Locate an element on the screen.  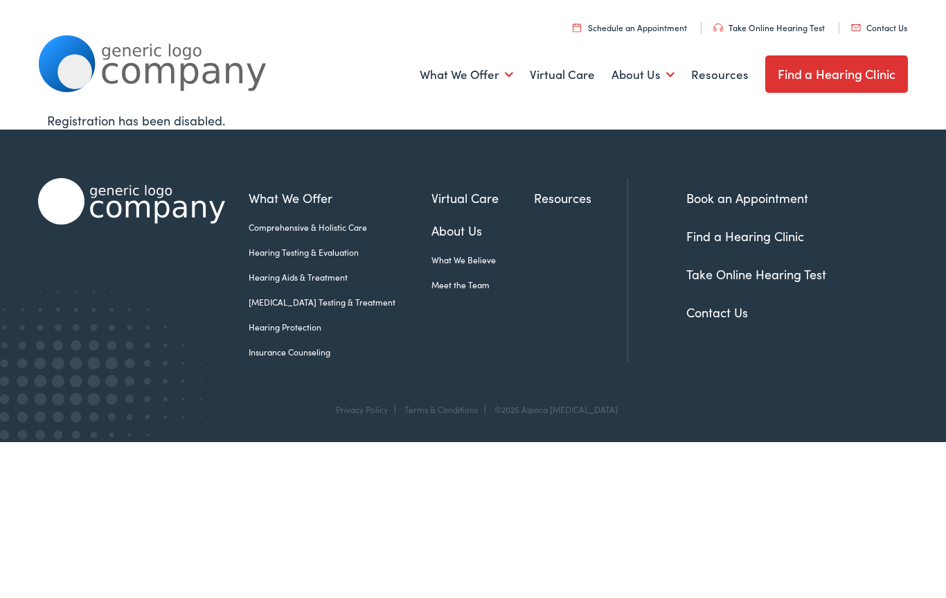
a: Hearing Protection is located at coordinates (340, 327).